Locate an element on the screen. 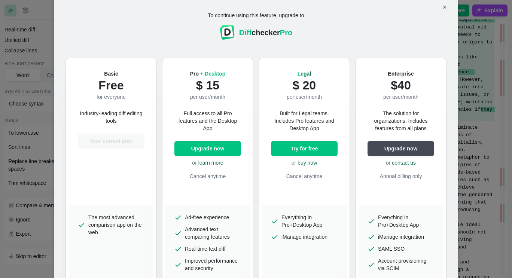 The width and height of the screenshot is (512, 278). a: Try for free is located at coordinates (304, 149).